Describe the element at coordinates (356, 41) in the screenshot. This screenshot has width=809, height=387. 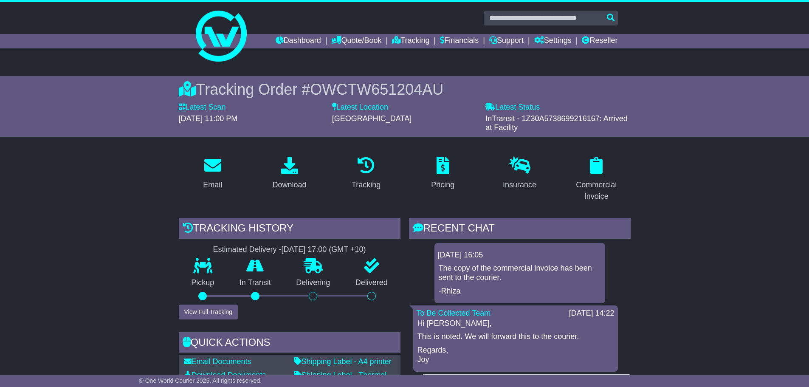
I see `a: Quote/Book` at that location.